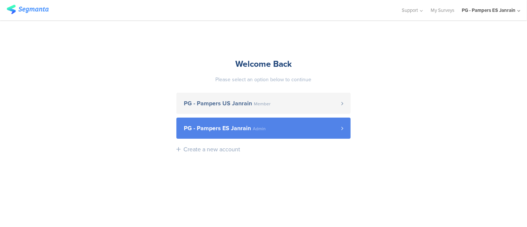 This screenshot has width=527, height=227. Describe the element at coordinates (489, 10) in the screenshot. I see `div: PG - Pampers ES Janrain` at that location.